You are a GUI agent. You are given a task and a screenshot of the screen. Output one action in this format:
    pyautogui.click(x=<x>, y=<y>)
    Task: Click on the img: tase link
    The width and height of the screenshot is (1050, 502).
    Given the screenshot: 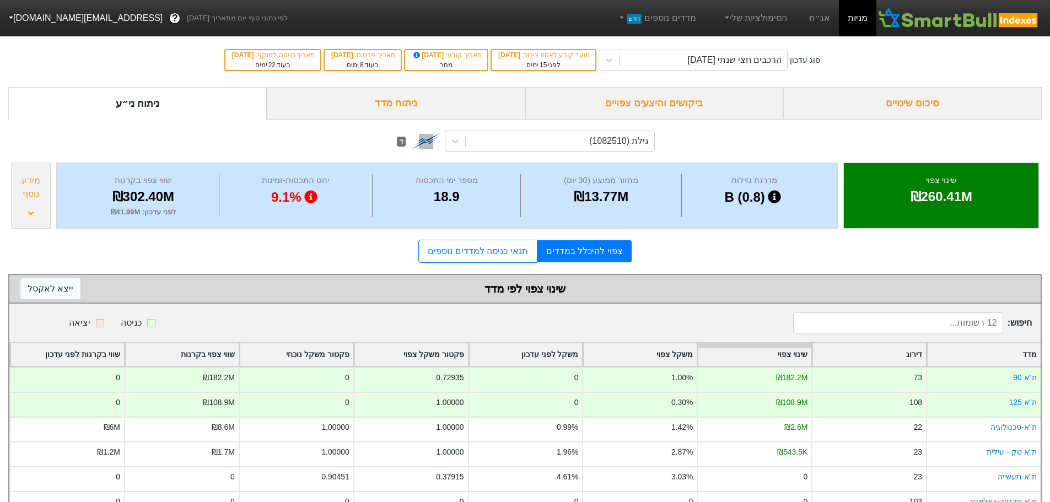 What is the action you would take?
    pyautogui.click(x=426, y=141)
    